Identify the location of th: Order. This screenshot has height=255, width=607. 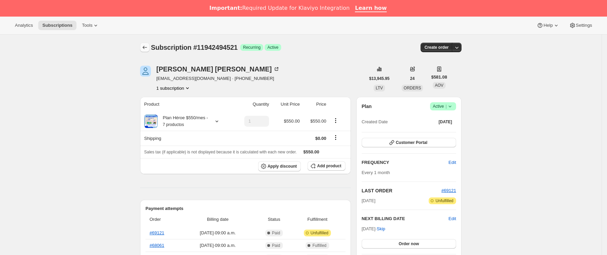
(162, 219).